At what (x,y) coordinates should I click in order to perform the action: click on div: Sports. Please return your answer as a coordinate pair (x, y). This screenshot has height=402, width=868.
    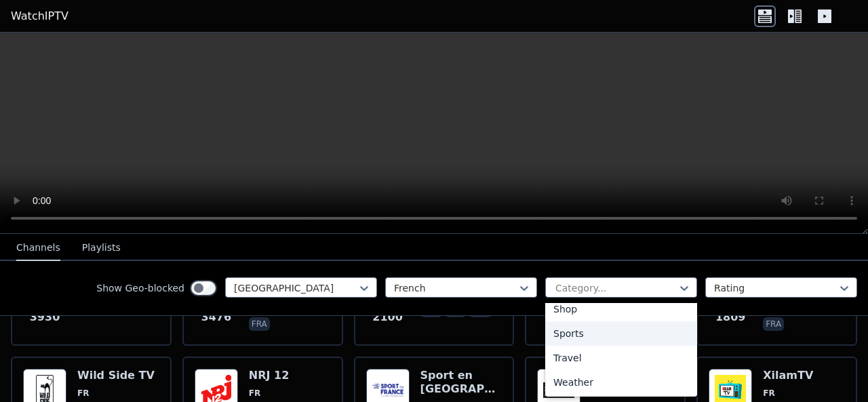
    Looking at the image, I should click on (621, 334).